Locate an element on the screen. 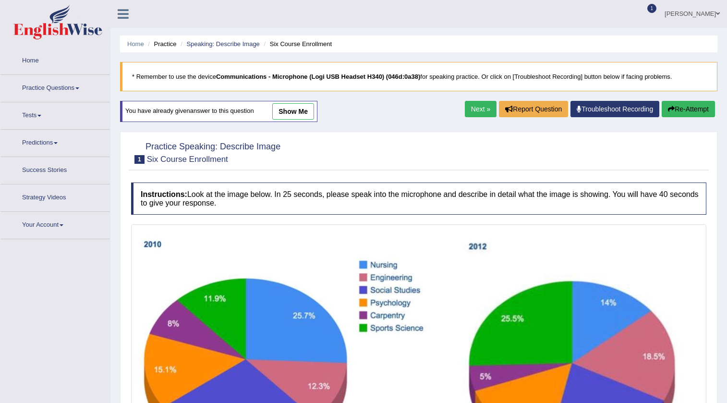 The width and height of the screenshot is (727, 403). button: Report Question is located at coordinates (533, 109).